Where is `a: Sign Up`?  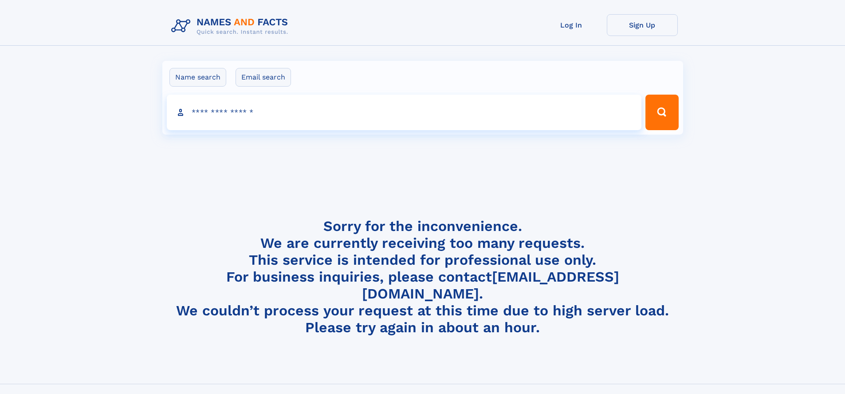
a: Sign Up is located at coordinates (643, 25).